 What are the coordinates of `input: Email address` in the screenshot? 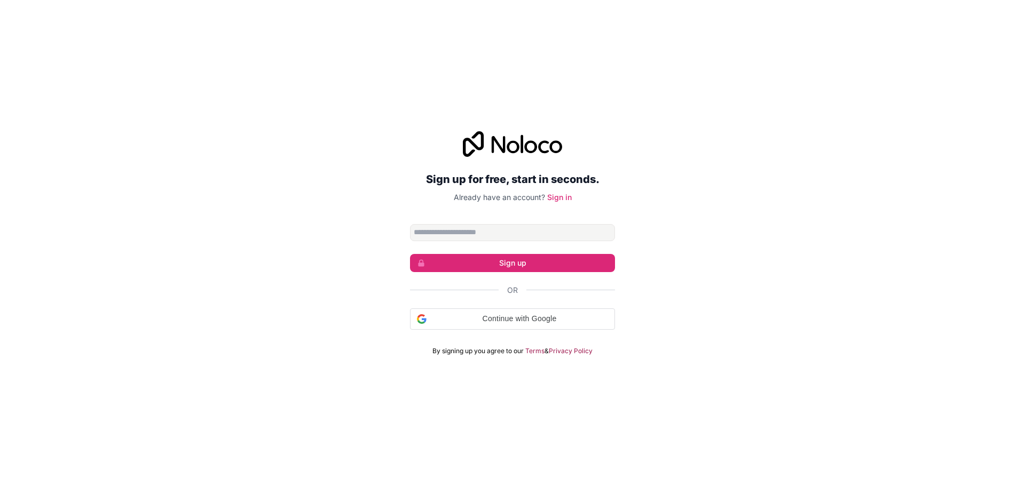 It's located at (512, 233).